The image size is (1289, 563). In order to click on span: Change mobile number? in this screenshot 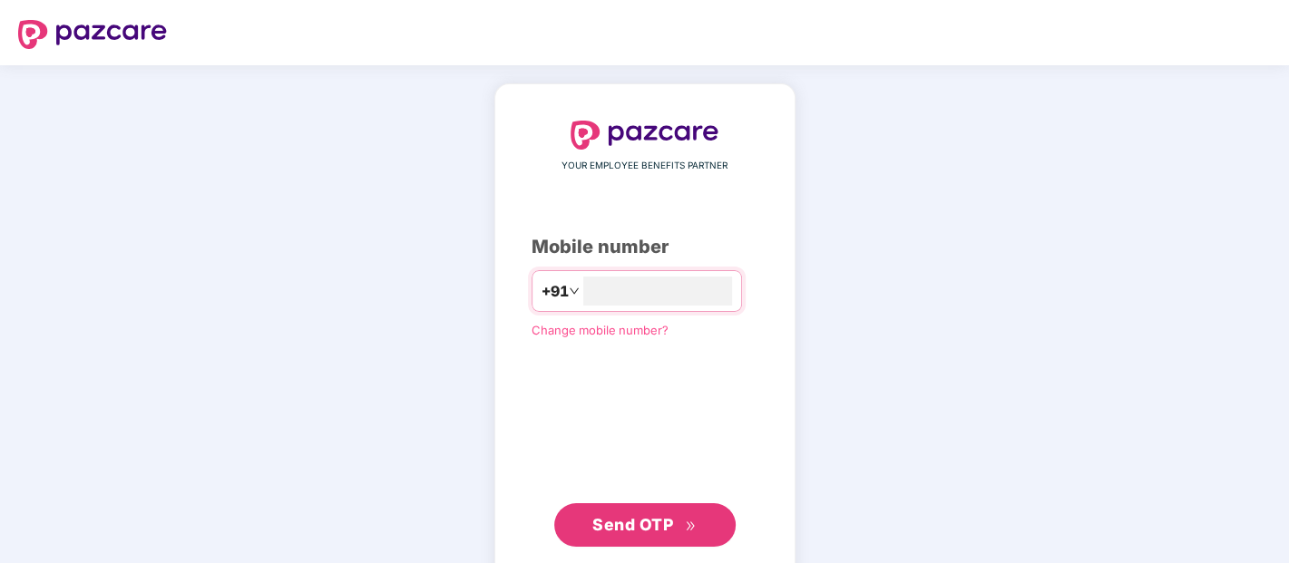, I will do `click(600, 330)`.